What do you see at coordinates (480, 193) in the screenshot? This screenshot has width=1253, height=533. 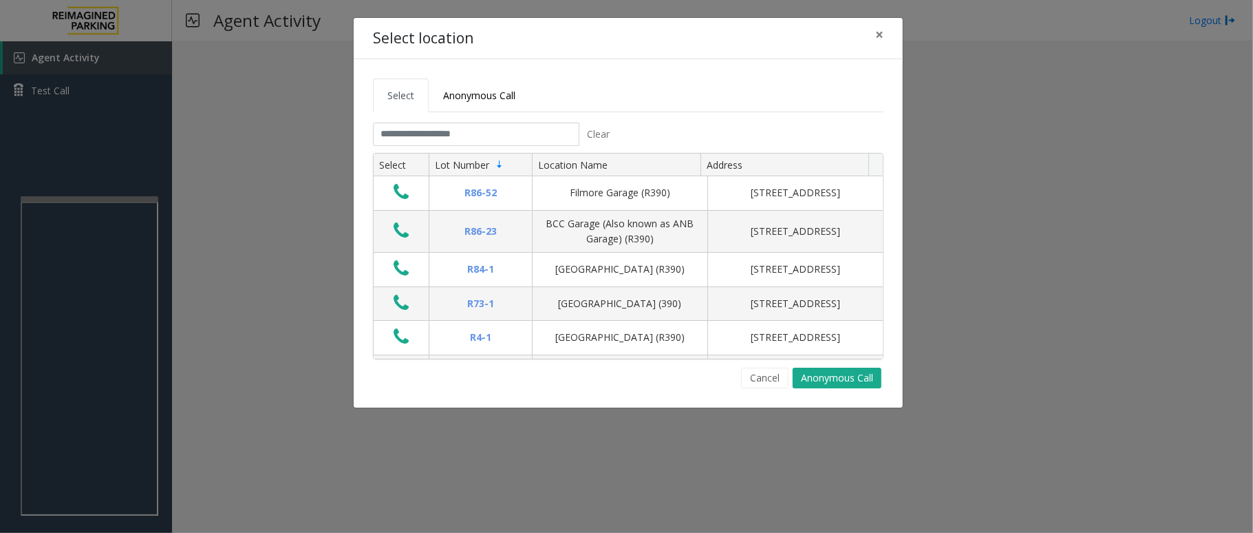 I see `div: R86-52` at bounding box center [480, 193].